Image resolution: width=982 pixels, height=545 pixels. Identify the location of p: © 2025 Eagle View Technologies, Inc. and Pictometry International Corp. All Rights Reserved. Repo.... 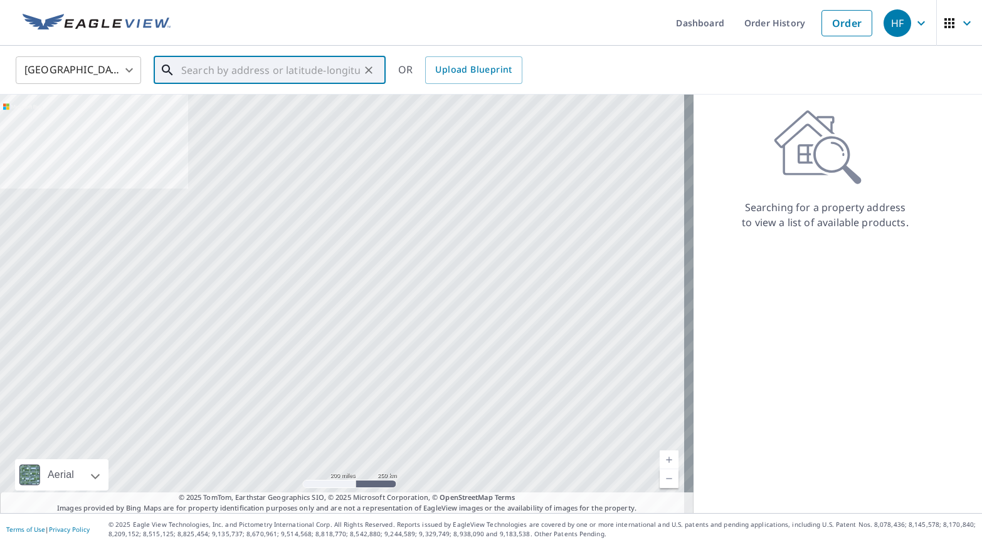
(542, 530).